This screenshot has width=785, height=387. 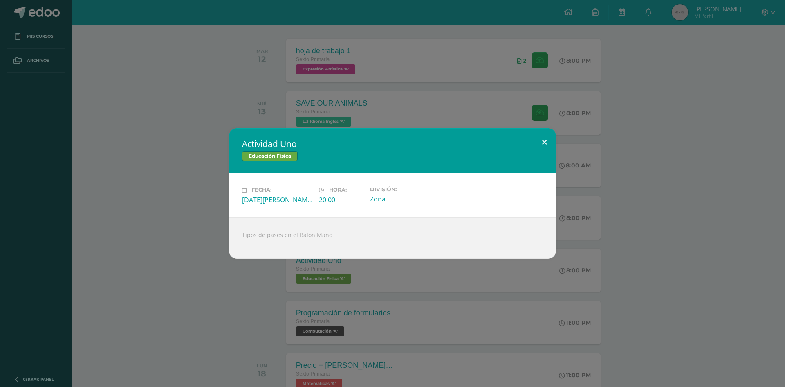 I want to click on span: Hora:, so click(x=338, y=190).